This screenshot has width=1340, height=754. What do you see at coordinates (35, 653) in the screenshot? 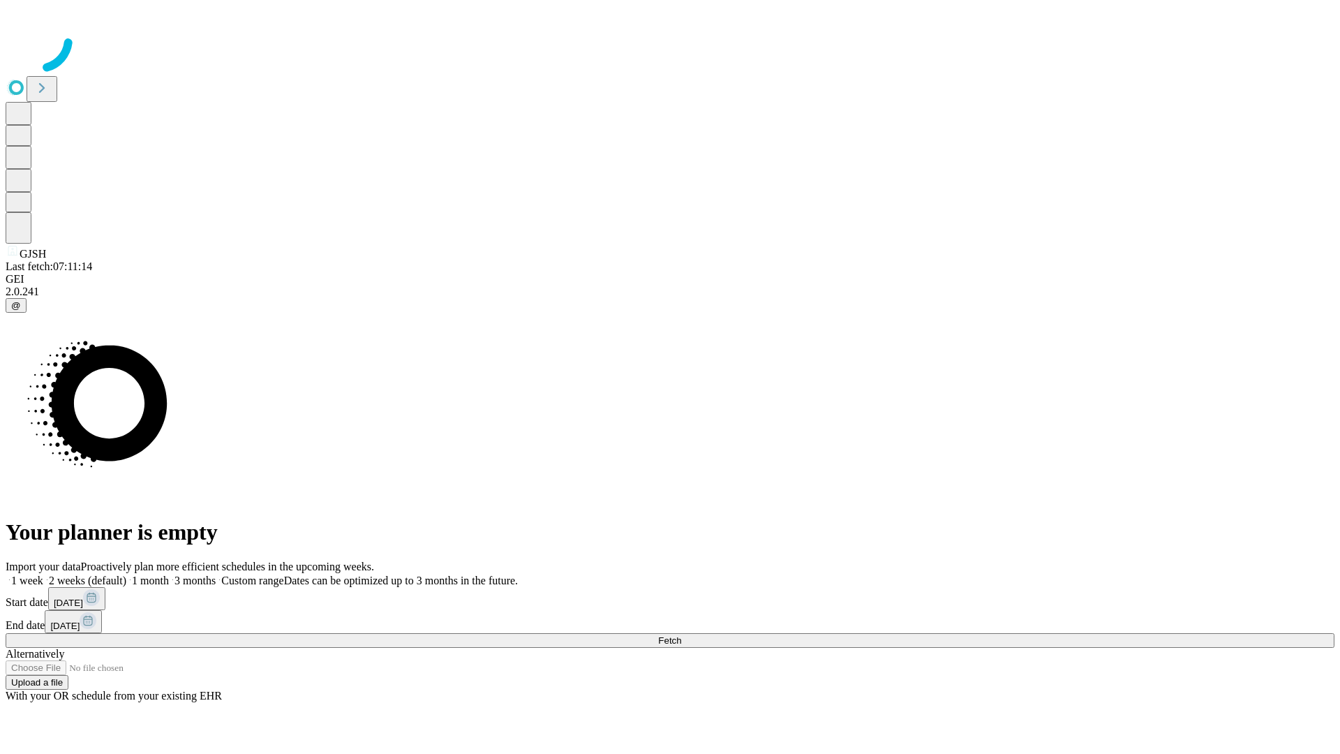
I see `span: Alternatively` at bounding box center [35, 653].